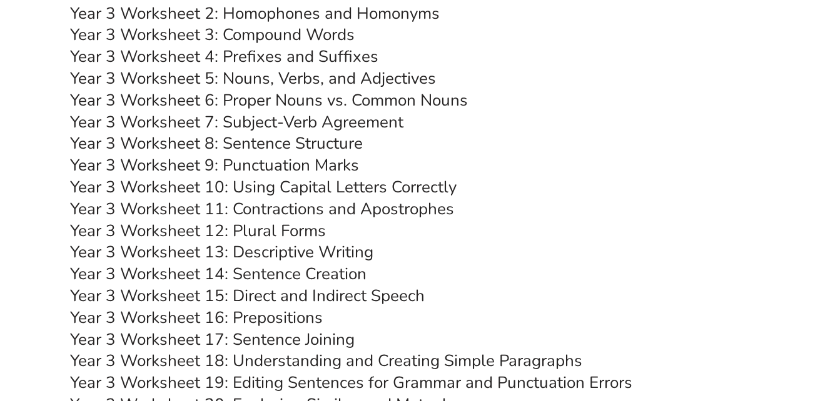 The width and height of the screenshot is (840, 401). Describe the element at coordinates (196, 318) in the screenshot. I see `a: Year 3 Worksheet 16: Prepositions` at that location.